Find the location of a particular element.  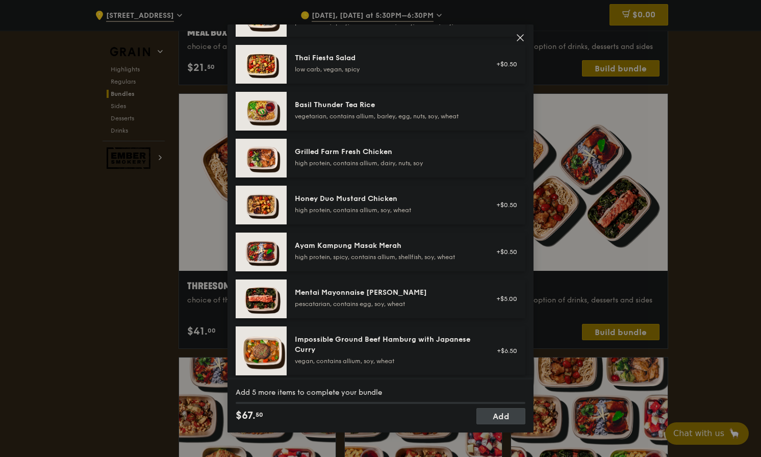

img: daily_normal_Ayam_Kampung_Masak_Merah_Horizontal_.jpg is located at coordinates (261, 252).